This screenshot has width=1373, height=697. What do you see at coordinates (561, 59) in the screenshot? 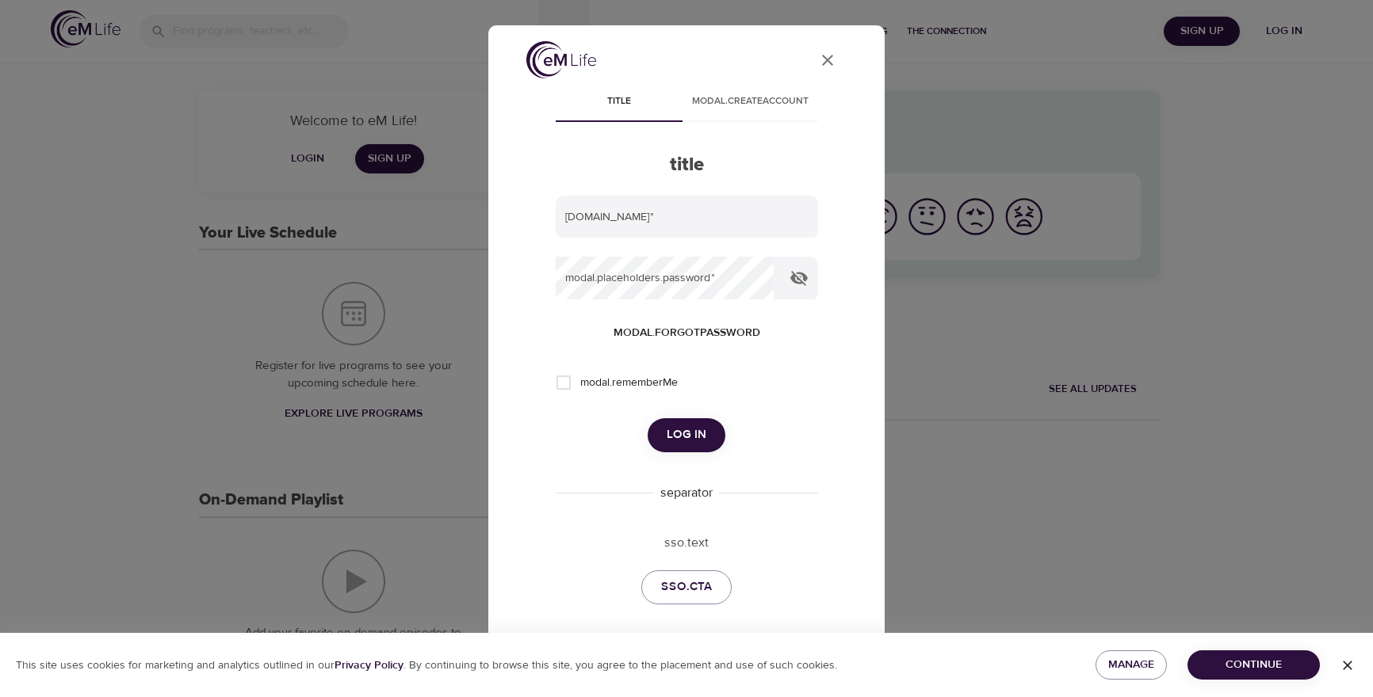
I see `img: logo` at bounding box center [561, 59].